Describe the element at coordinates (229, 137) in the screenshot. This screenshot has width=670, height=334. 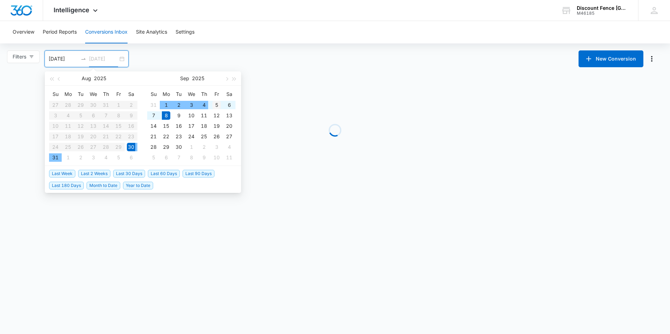
I see `td: 2025-09-27` at that location.